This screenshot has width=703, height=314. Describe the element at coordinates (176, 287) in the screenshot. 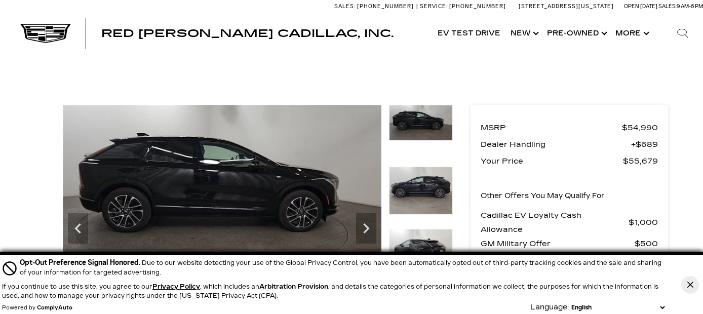

I see `u: Privacy Policy` at that location.